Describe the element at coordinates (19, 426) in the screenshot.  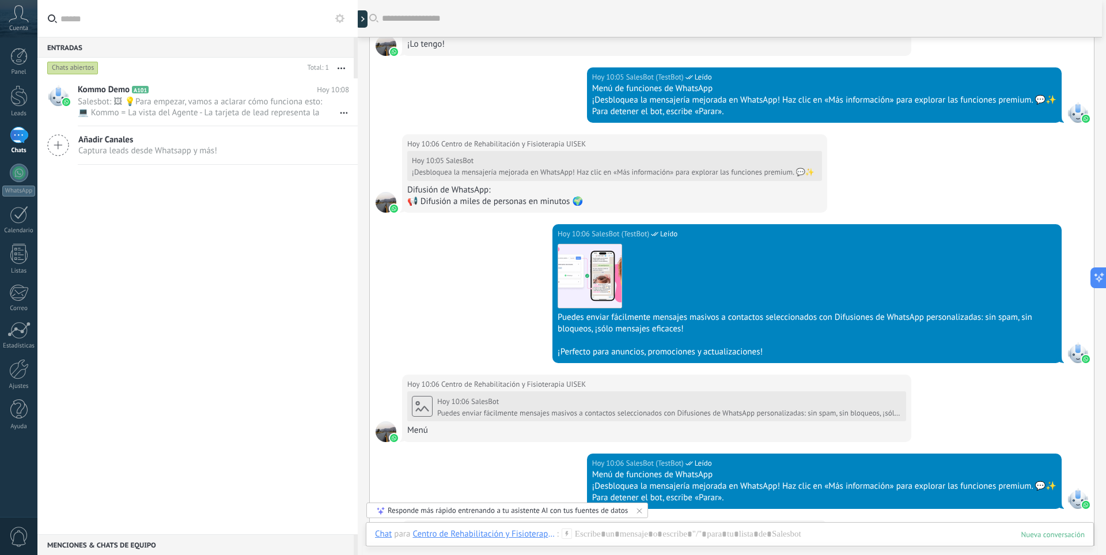
I see `div: Ayuda` at that location.